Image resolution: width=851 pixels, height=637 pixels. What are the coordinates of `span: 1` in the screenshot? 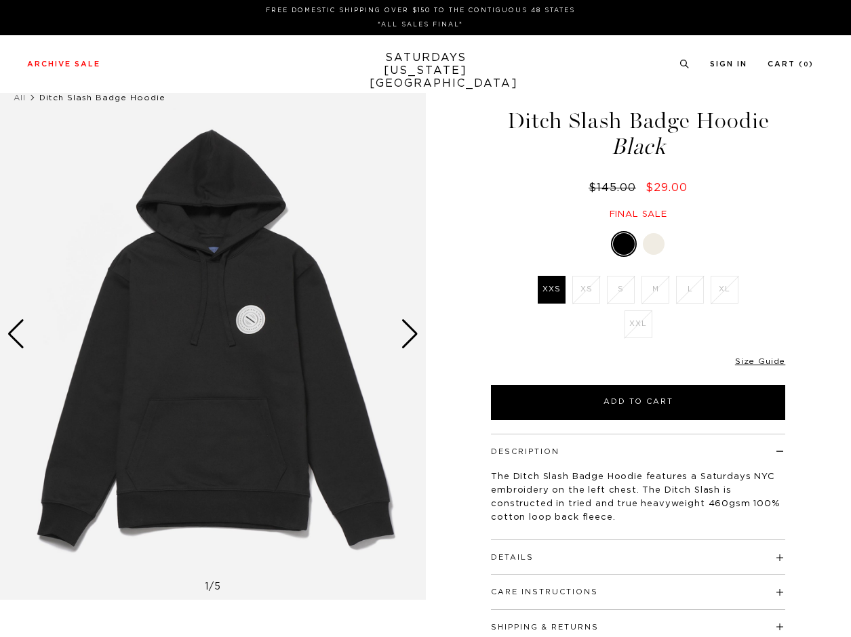 It's located at (207, 587).